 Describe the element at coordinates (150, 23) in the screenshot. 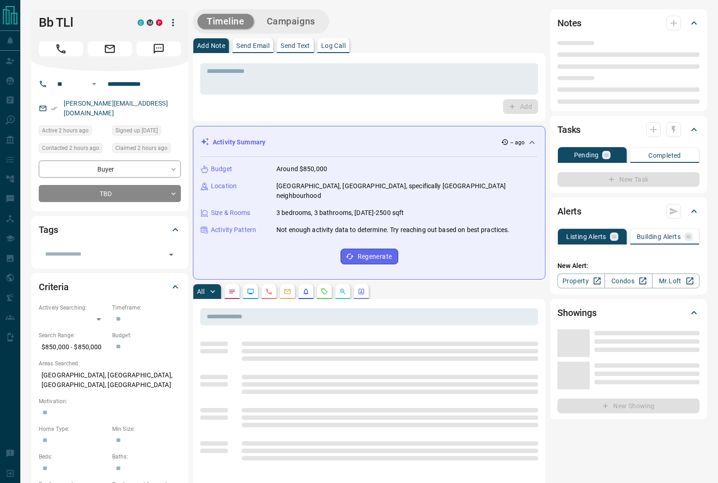

I see `div: mrloft.ca` at that location.